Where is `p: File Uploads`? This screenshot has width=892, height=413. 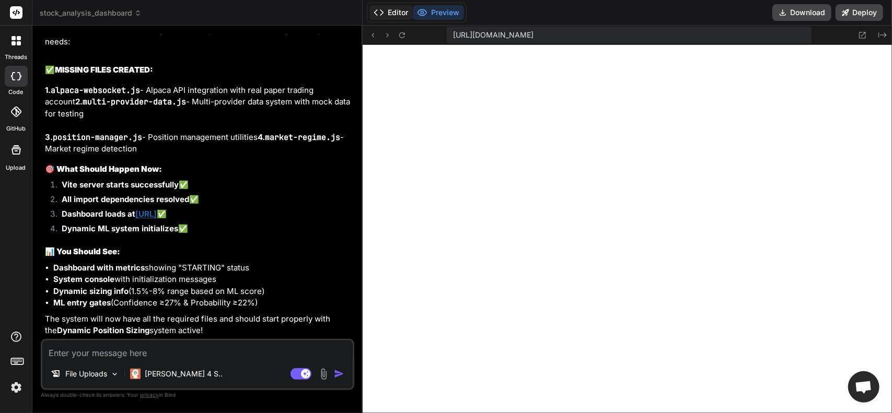
p: File Uploads is located at coordinates (86, 374).